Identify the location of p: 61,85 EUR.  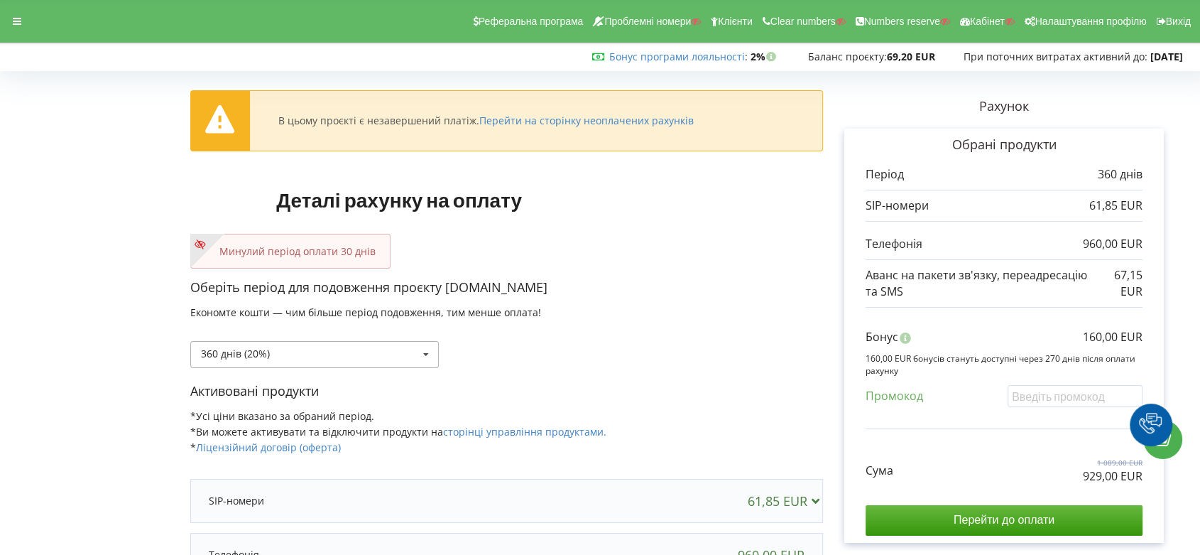
(1115, 205).